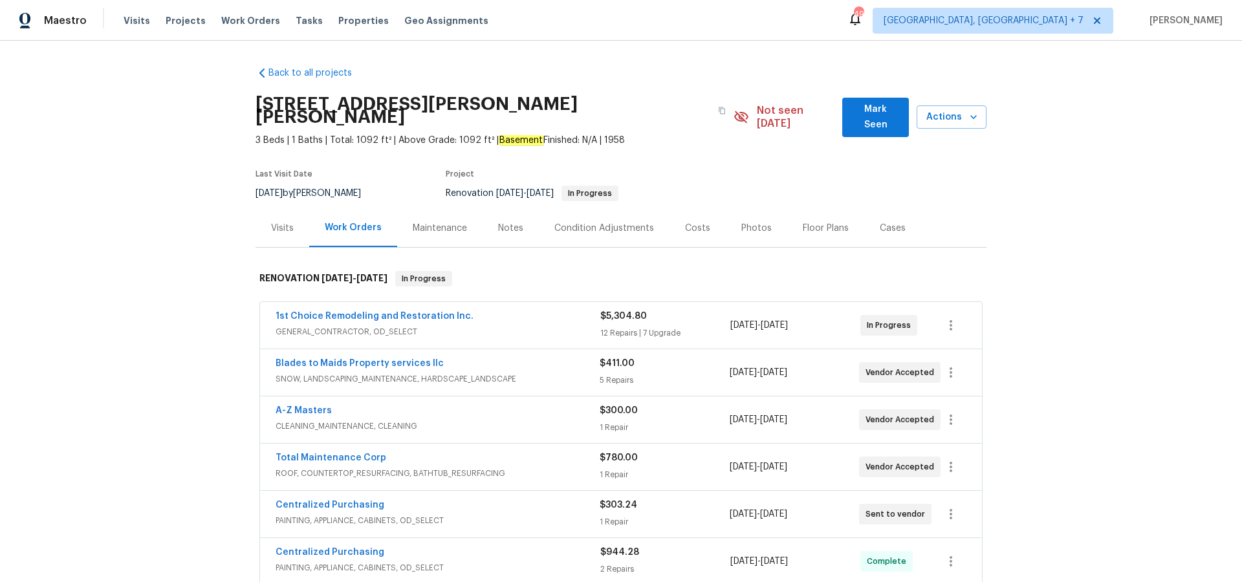 The image size is (1242, 582). I want to click on div: Photos, so click(756, 228).